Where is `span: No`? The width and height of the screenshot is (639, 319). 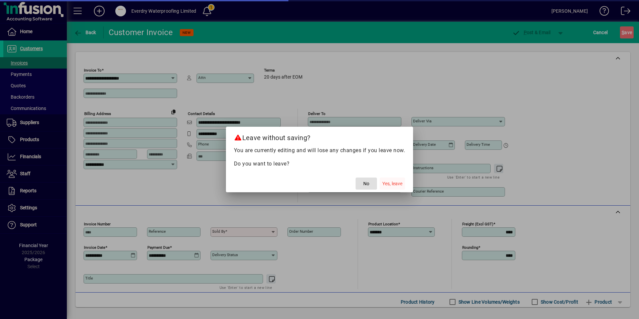 span: No is located at coordinates (366, 183).